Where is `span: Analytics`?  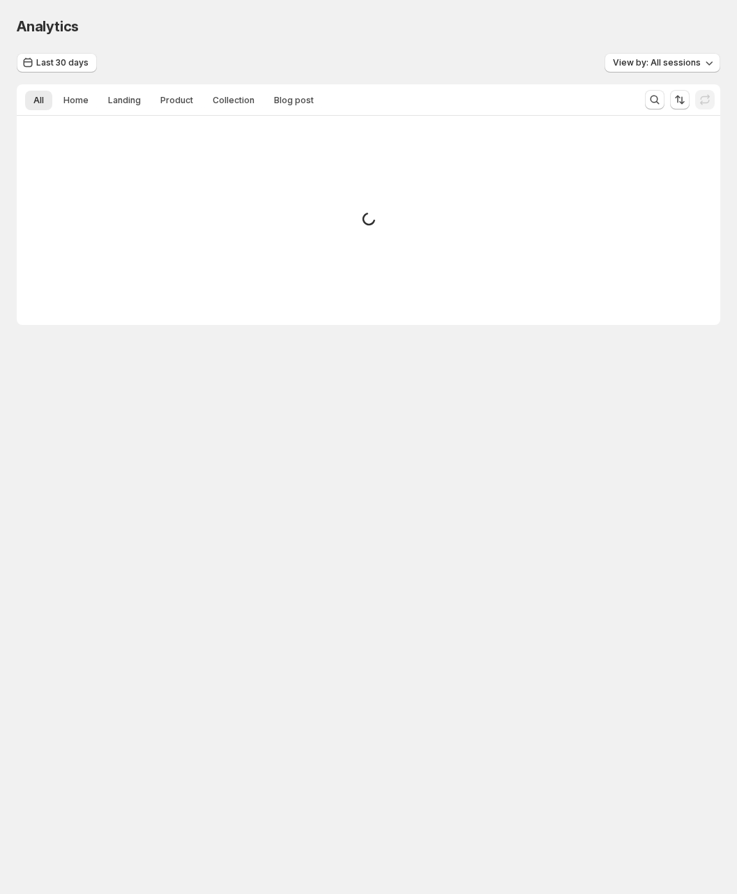 span: Analytics is located at coordinates (47, 26).